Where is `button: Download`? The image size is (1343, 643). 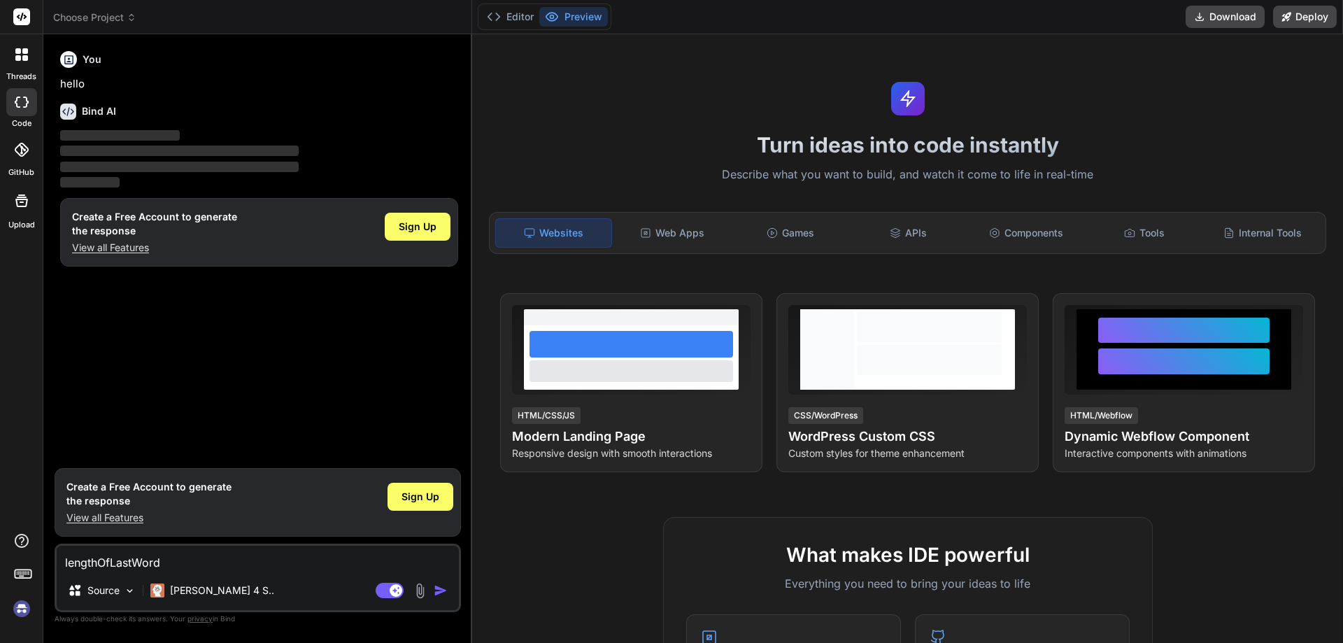
button: Download is located at coordinates (1225, 17).